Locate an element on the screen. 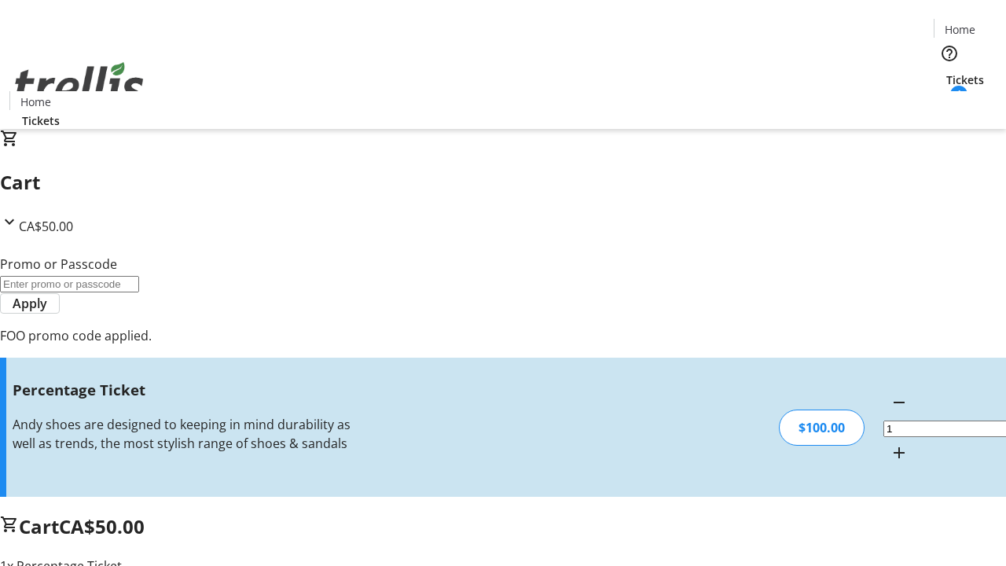  div: $100.00 is located at coordinates (821, 428).